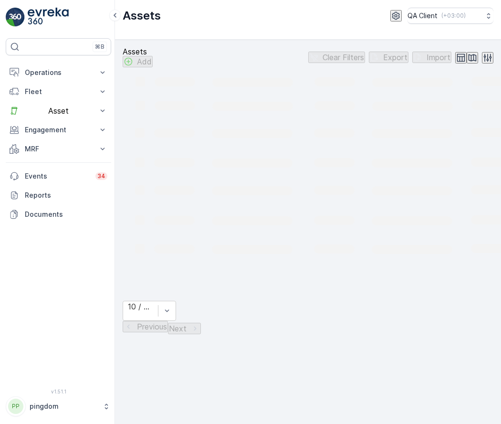 The height and width of the screenshot is (424, 501). What do you see at coordinates (58, 73) in the screenshot?
I see `button: Operations` at bounding box center [58, 73].